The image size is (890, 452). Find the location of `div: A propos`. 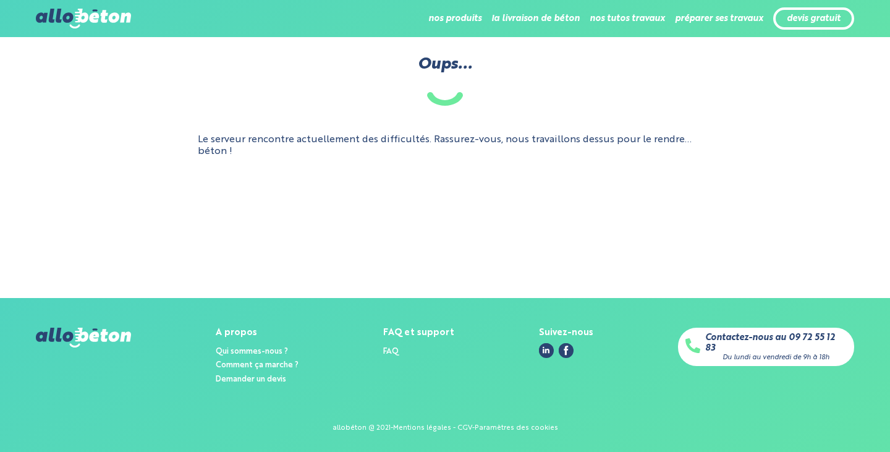

div: A propos is located at coordinates (257, 332).